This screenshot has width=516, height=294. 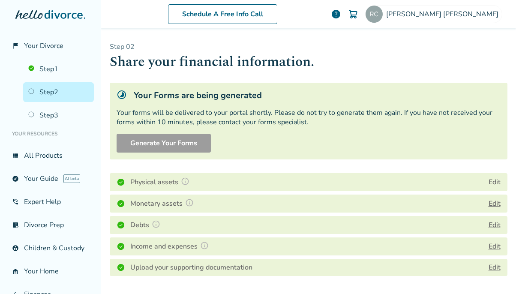 What do you see at coordinates (191, 267) in the screenshot?
I see `h4: Upload your supporting documentation` at bounding box center [191, 267].